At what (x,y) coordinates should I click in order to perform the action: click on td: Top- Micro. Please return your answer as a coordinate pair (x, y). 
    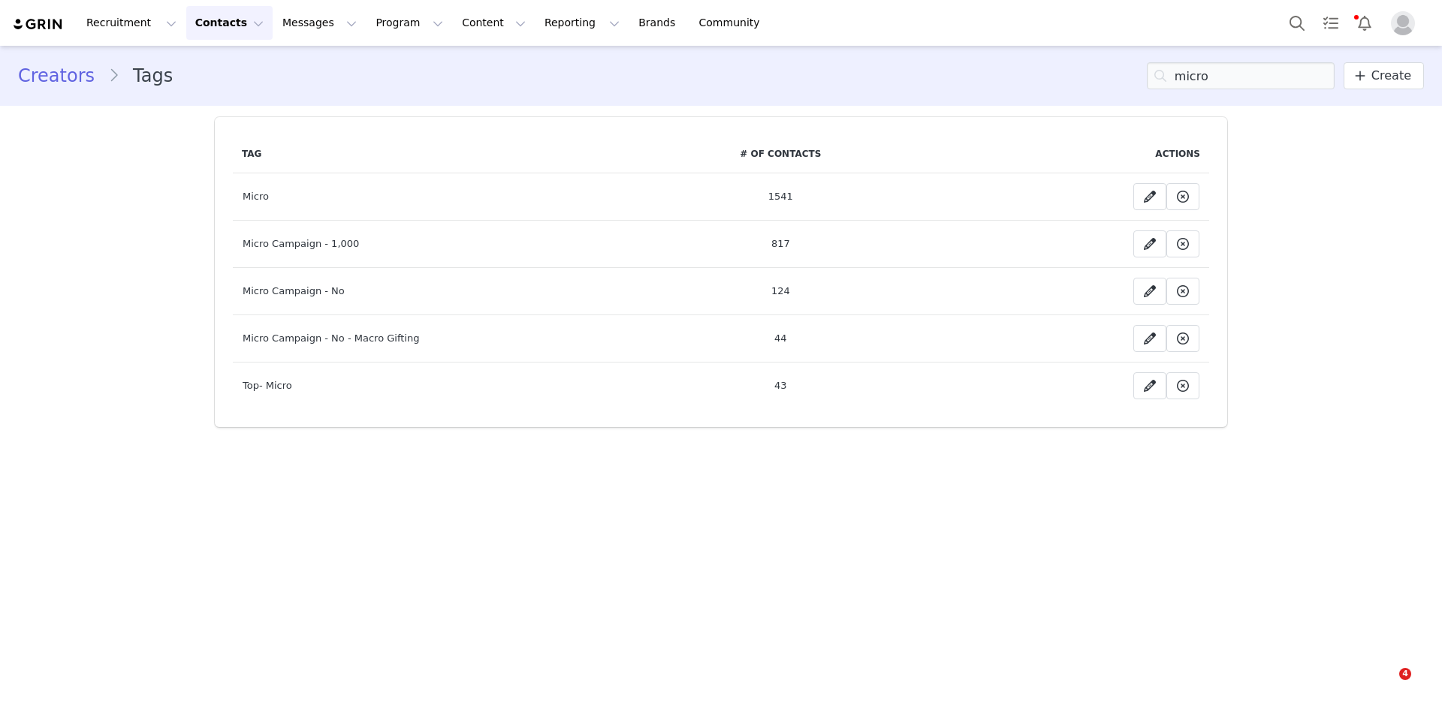
    Looking at the image, I should click on (428, 386).